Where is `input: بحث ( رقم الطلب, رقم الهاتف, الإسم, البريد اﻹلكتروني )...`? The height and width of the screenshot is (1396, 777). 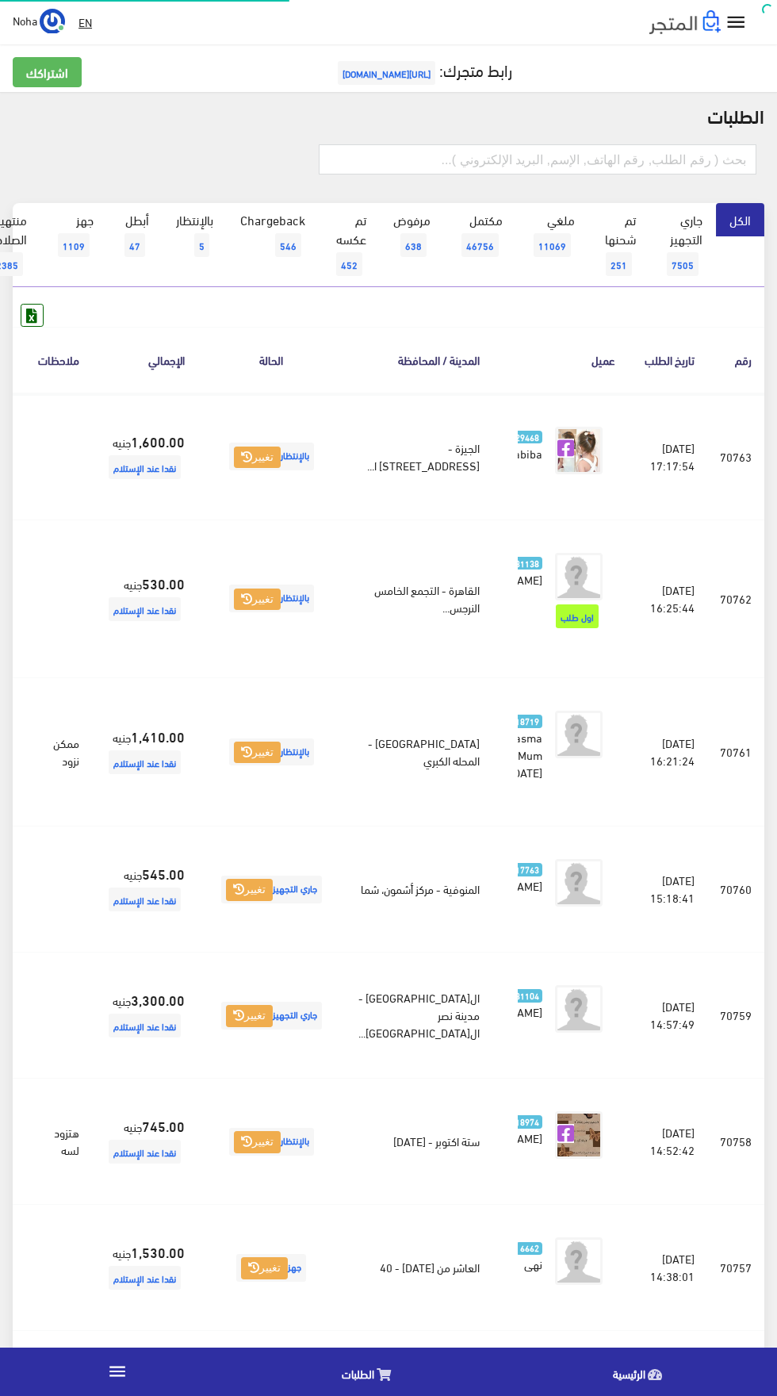
input: بحث ( رقم الطلب, رقم الهاتف, الإسم, البريد اﻹلكتروني )... is located at coordinates (538, 159).